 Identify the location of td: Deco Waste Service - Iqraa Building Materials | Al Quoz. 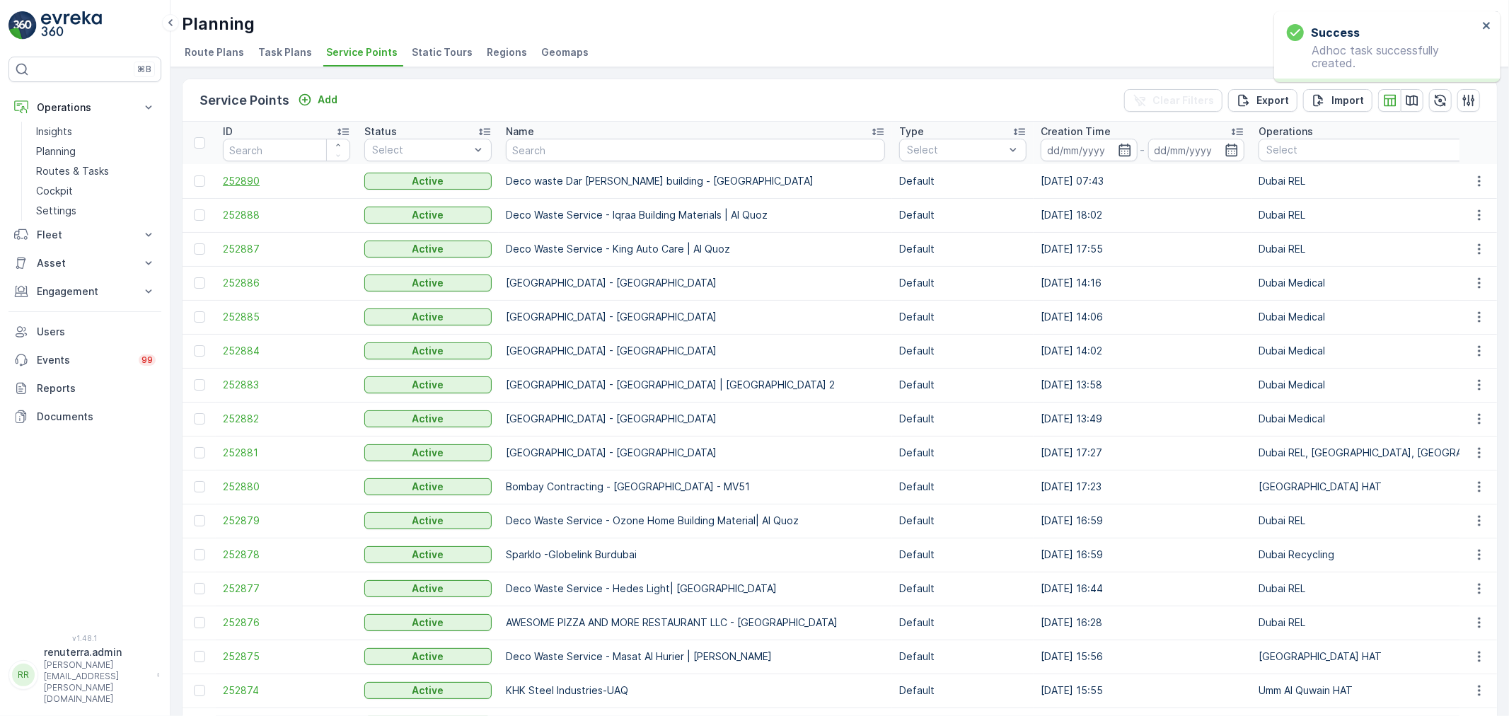
(696, 215).